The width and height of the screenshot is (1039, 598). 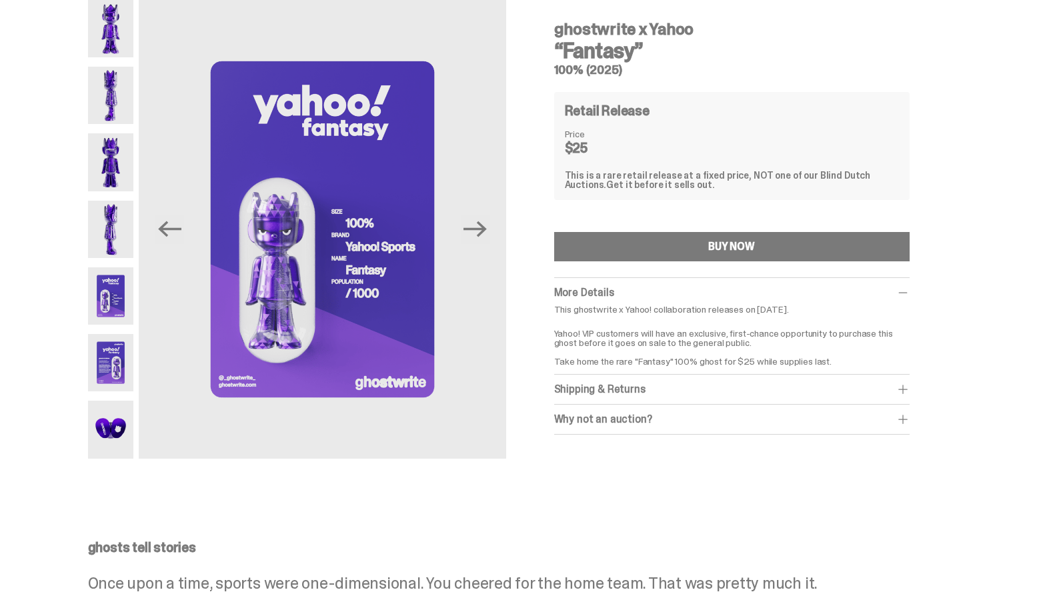 What do you see at coordinates (660, 185) in the screenshot?
I see `span: Get it before it sells out.` at bounding box center [660, 185].